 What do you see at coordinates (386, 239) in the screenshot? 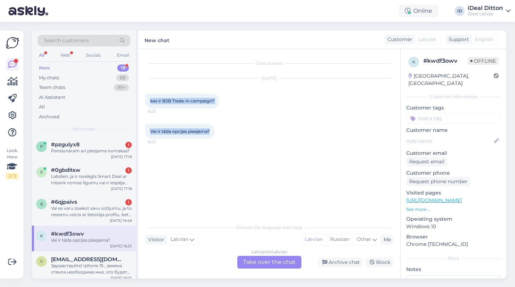
I see `div: Me` at bounding box center [386, 239].